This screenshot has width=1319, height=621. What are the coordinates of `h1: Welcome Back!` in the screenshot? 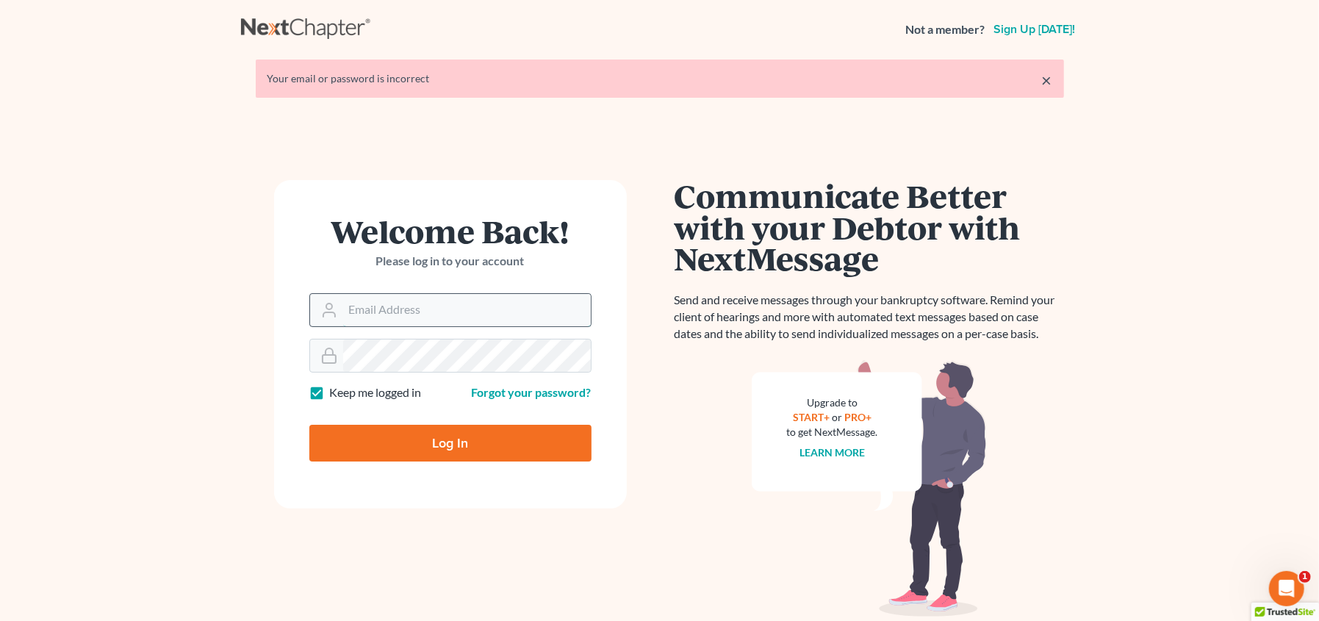 It's located at (450, 231).